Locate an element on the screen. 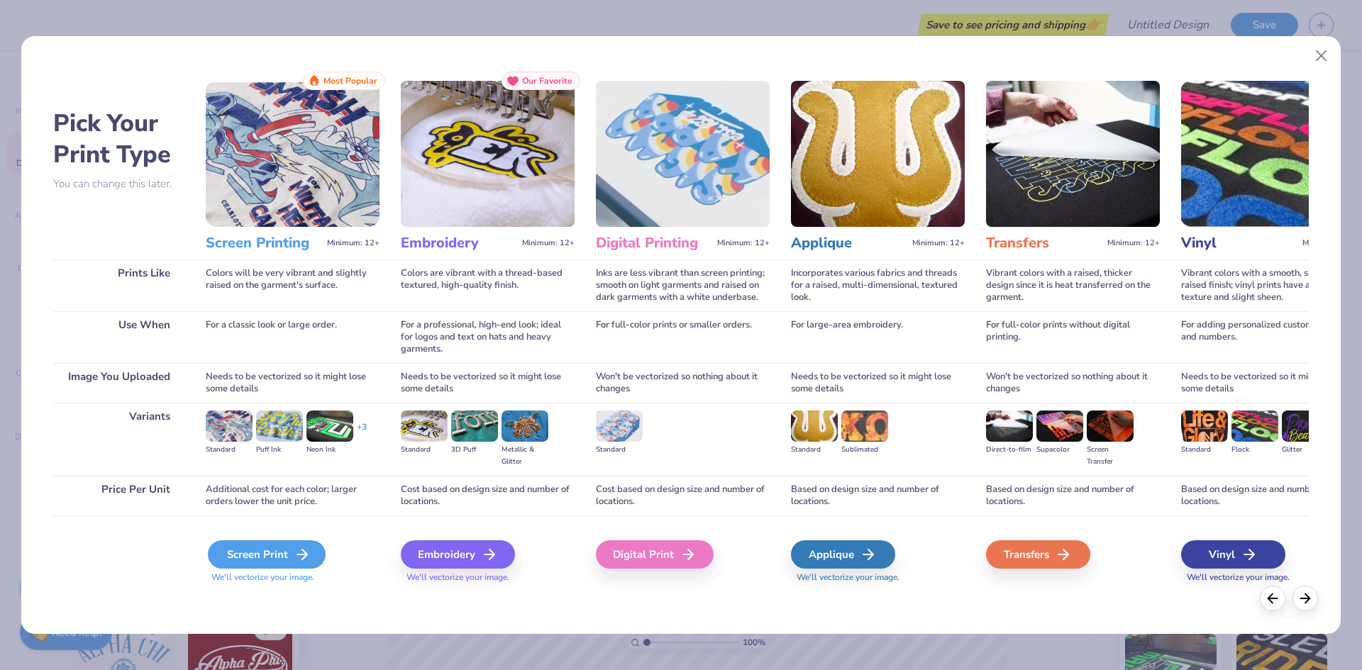 The width and height of the screenshot is (1362, 670). div: Supacolor is located at coordinates (1060, 450).